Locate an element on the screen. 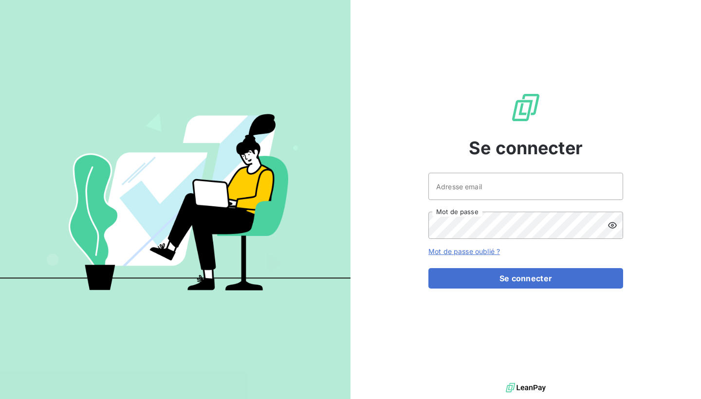 The height and width of the screenshot is (399, 701). span: Se connecter is located at coordinates (525, 148).